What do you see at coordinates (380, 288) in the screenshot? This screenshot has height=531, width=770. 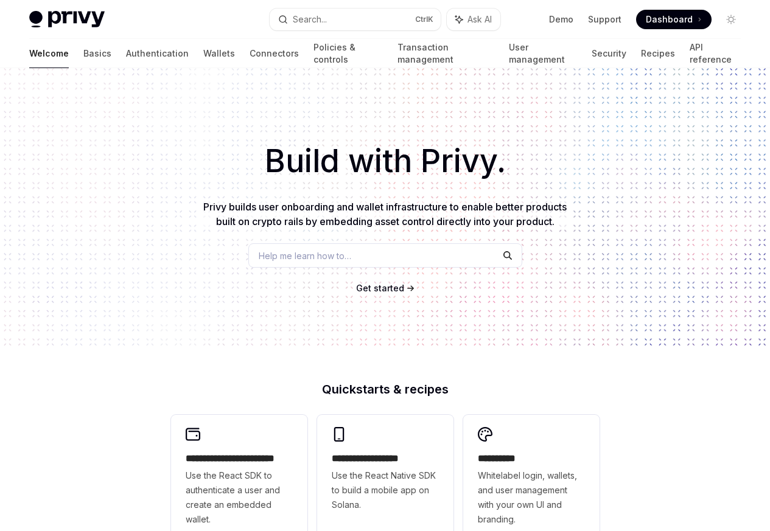 I see `a: Get started` at bounding box center [380, 288].